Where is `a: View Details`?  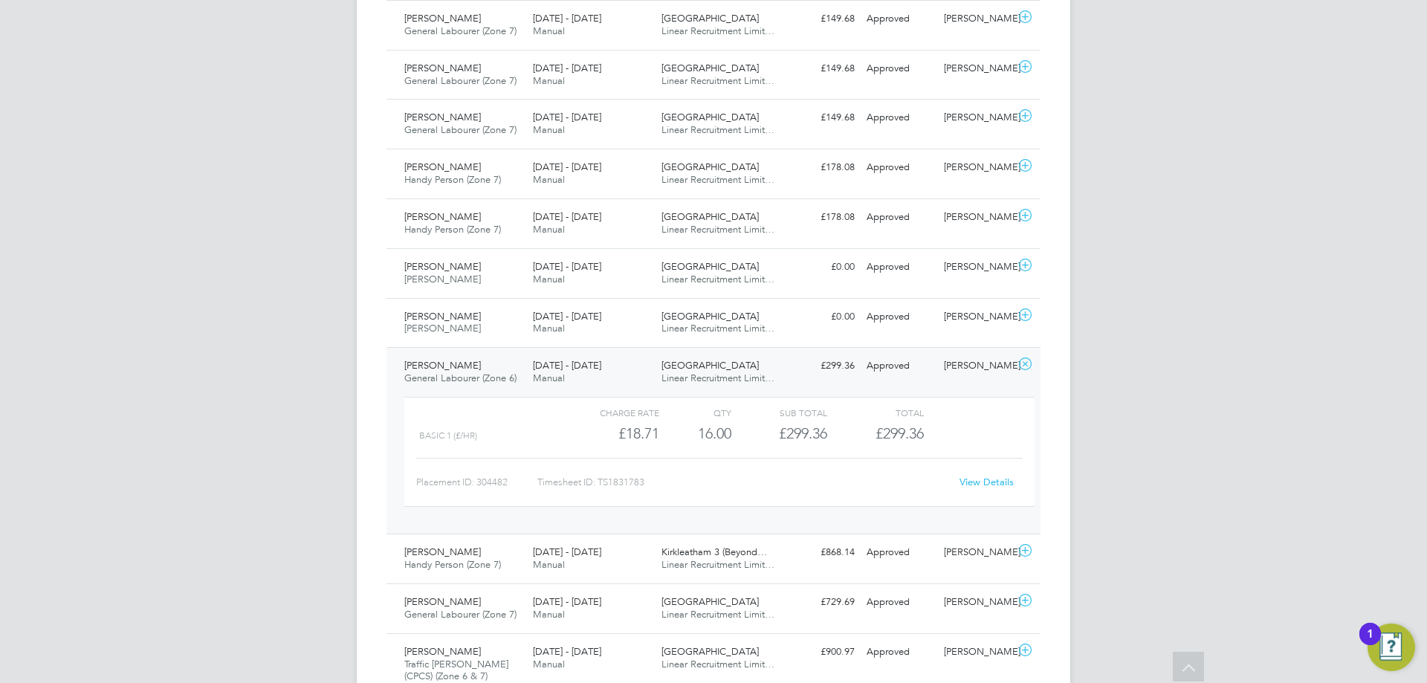
a: View Details is located at coordinates (986, 482).